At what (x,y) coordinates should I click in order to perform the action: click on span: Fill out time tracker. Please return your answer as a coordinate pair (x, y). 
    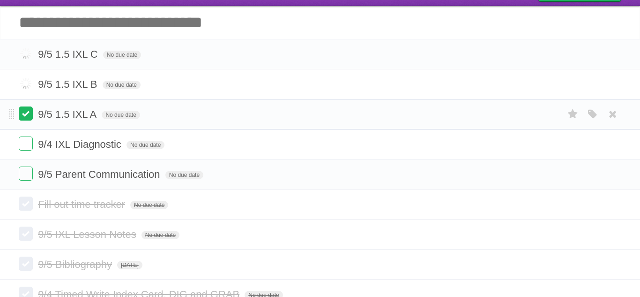
    Looking at the image, I should click on (82, 204).